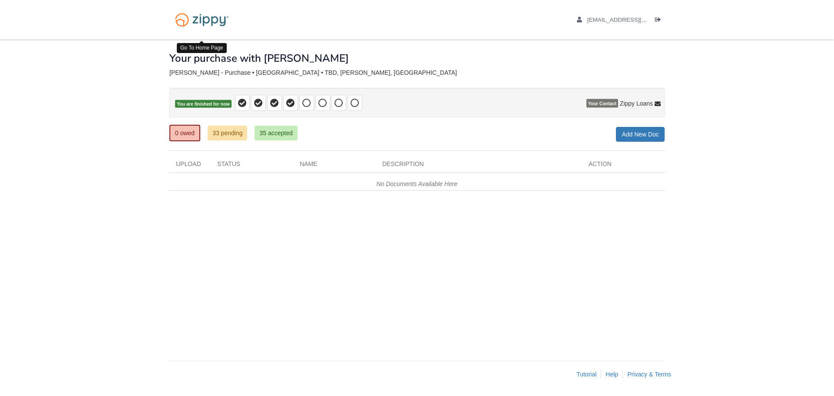 This screenshot has width=834, height=396. I want to click on div: Name, so click(335, 166).